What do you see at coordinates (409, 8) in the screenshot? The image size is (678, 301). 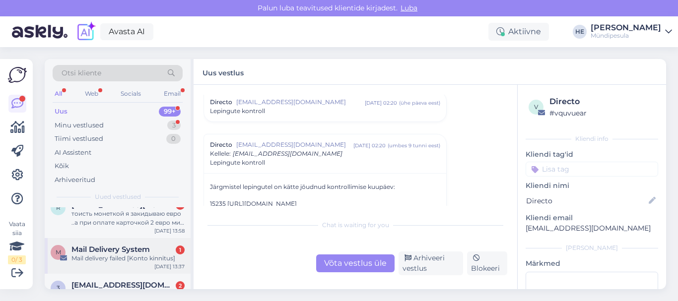 I see `span: Luba` at bounding box center [409, 8].